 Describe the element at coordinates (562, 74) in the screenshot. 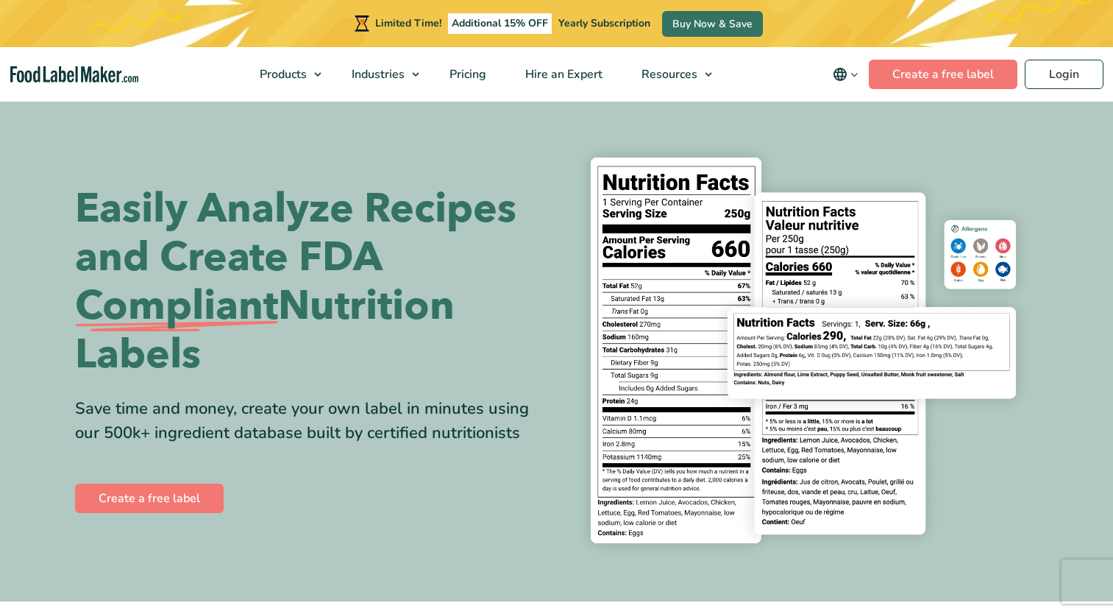

I see `a: Hire an Expert` at that location.